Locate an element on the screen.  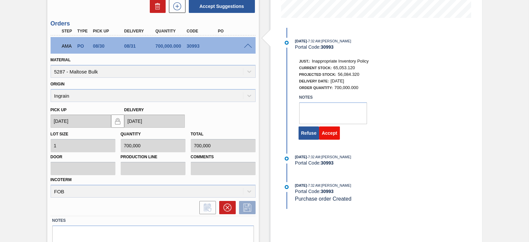
label: Lot size is located at coordinates (60, 134).